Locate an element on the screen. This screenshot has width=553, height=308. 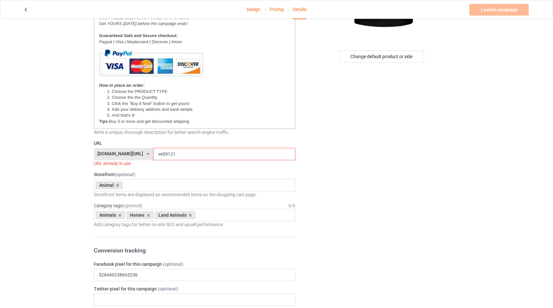
label: URL is located at coordinates (195, 143).